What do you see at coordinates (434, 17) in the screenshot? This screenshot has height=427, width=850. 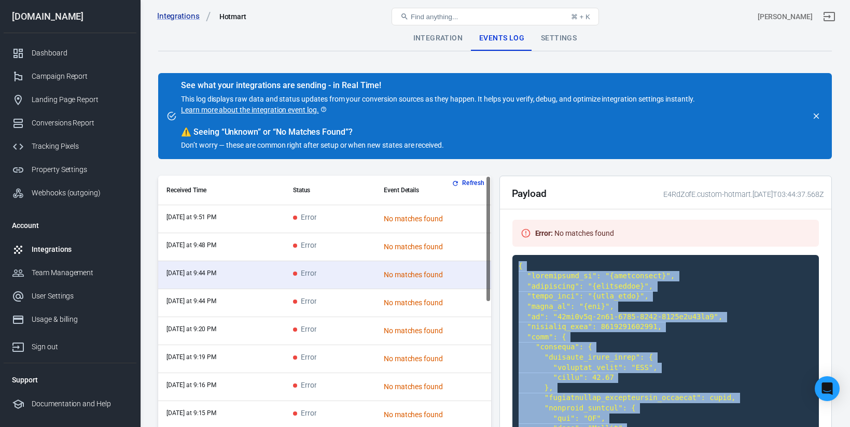 I see `span: Find anything...` at bounding box center [434, 17].